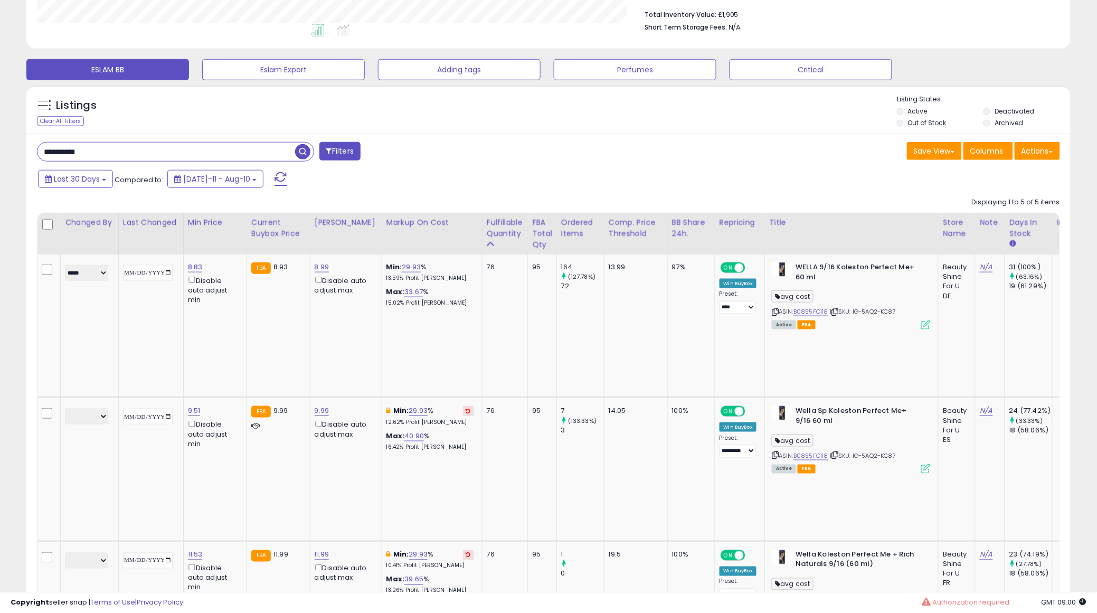 The image size is (1097, 613). I want to click on a: 11.99, so click(322, 555).